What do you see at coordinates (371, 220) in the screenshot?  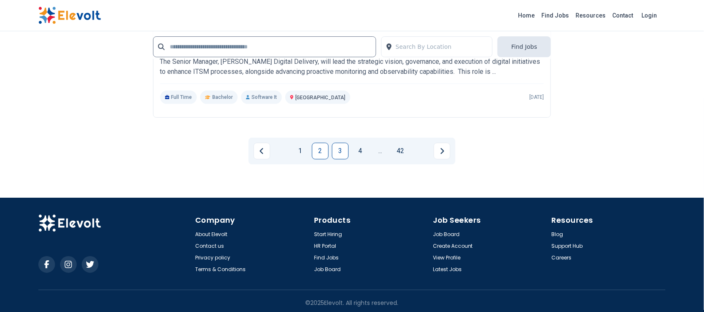 I see `h4: Products` at bounding box center [371, 220].